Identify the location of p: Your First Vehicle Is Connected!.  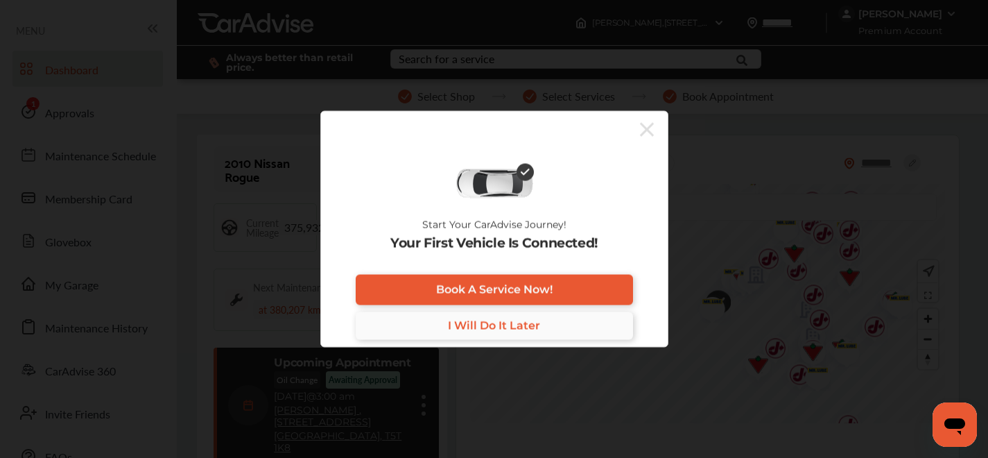
(494, 243).